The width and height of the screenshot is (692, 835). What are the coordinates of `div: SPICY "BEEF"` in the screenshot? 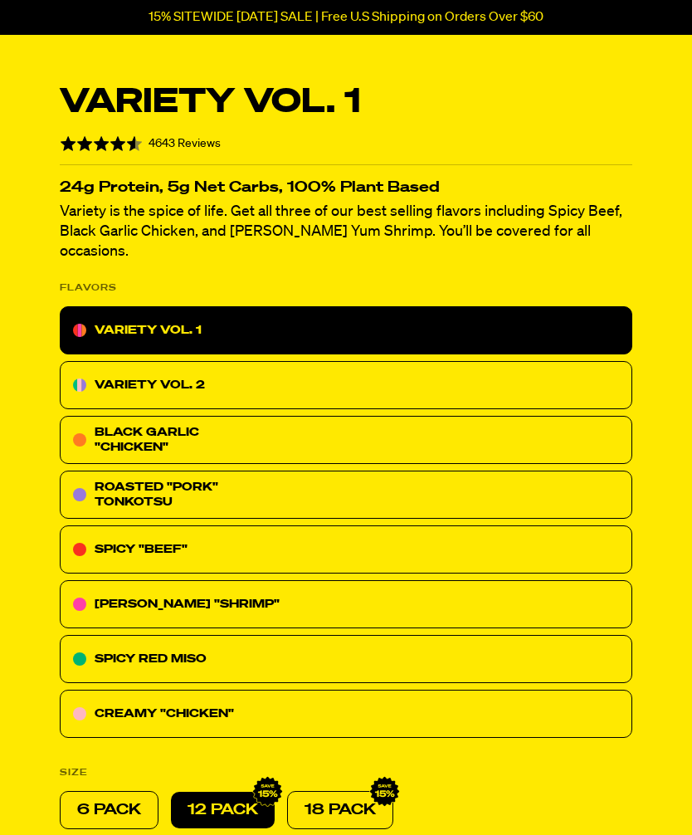 It's located at (346, 549).